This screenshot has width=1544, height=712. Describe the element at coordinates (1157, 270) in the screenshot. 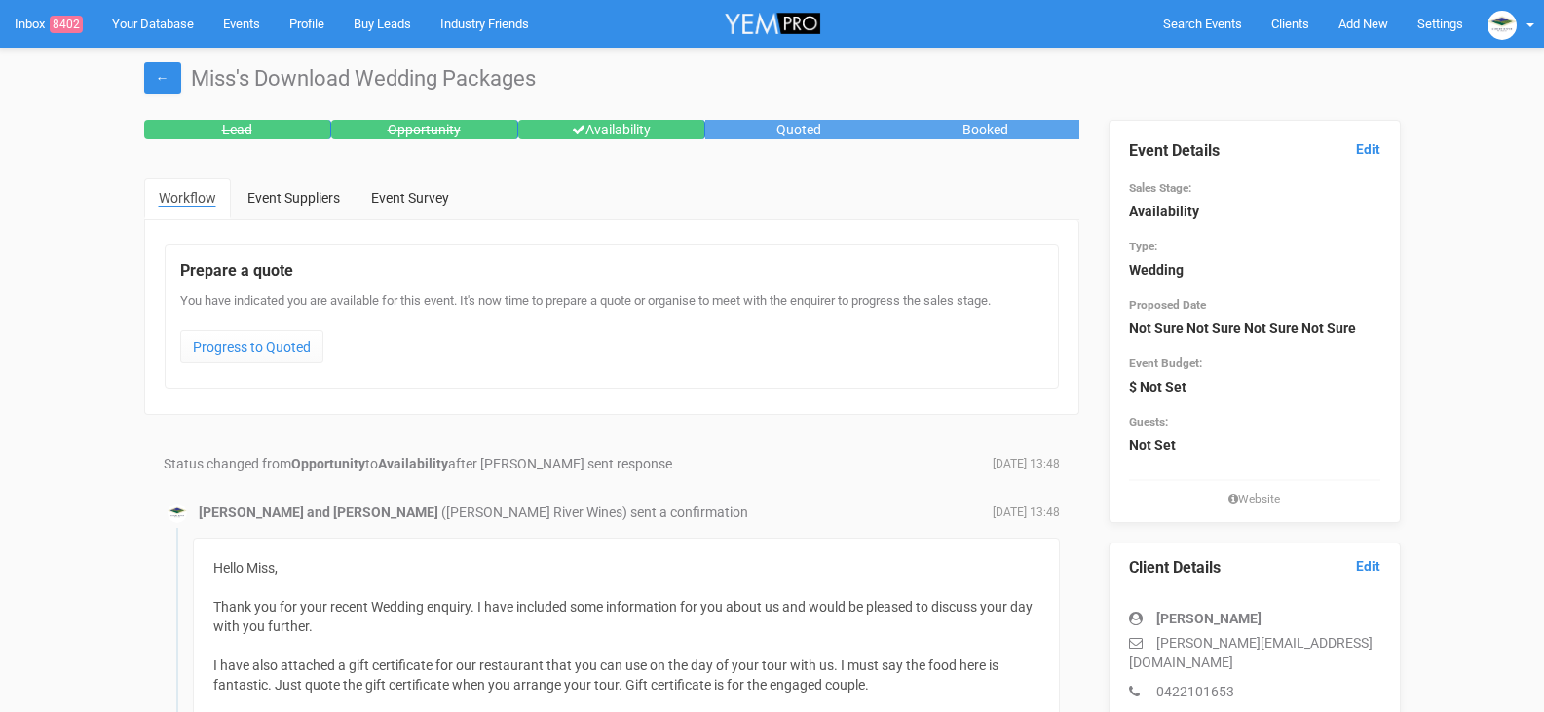

I see `strong: Wedding` at that location.